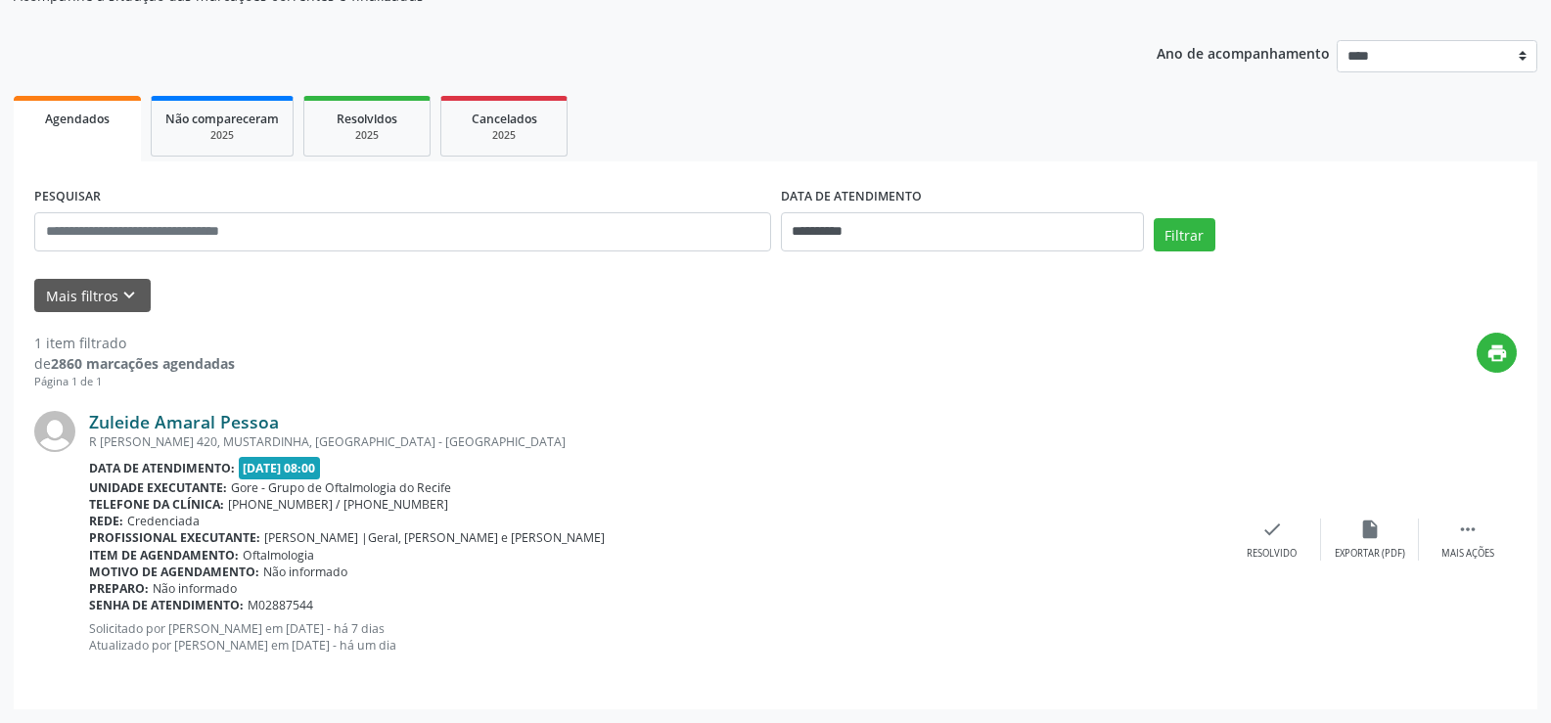  Describe the element at coordinates (222, 118) in the screenshot. I see `span: Não compareceram` at that location.